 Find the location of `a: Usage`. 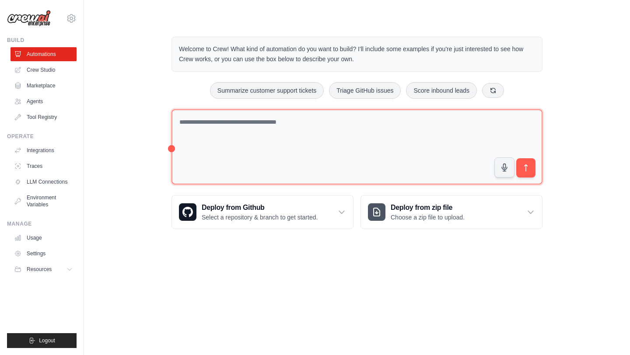

a: Usage is located at coordinates (43, 238).